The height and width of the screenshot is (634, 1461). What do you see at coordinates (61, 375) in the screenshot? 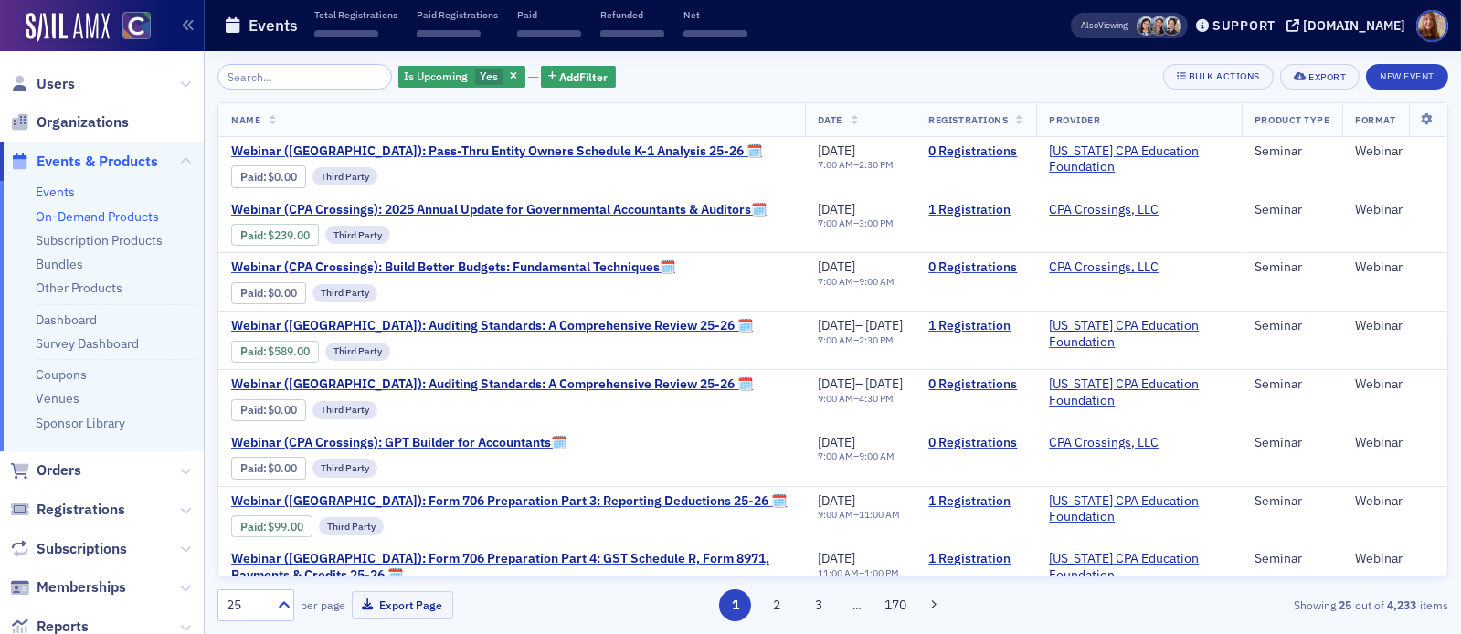
I see `a: Coupons` at bounding box center [61, 375].